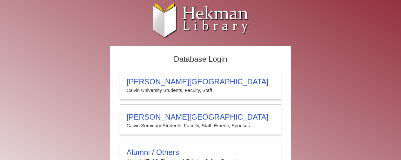 The image size is (401, 160). Describe the element at coordinates (201, 90) in the screenshot. I see `p: Calvin University Students, Faculty, Staff` at that location.